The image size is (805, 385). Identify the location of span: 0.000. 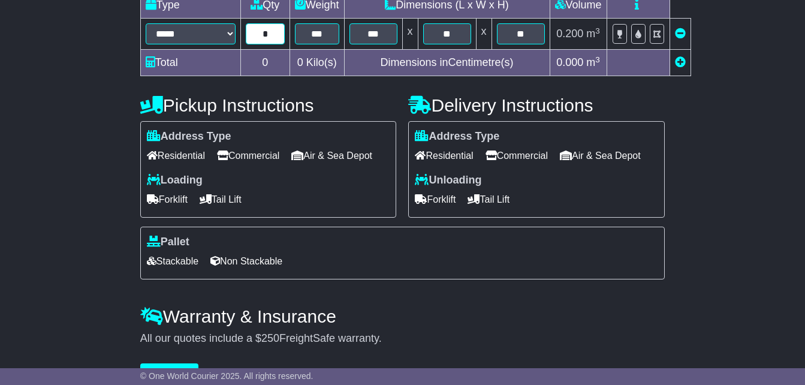
(569, 62).